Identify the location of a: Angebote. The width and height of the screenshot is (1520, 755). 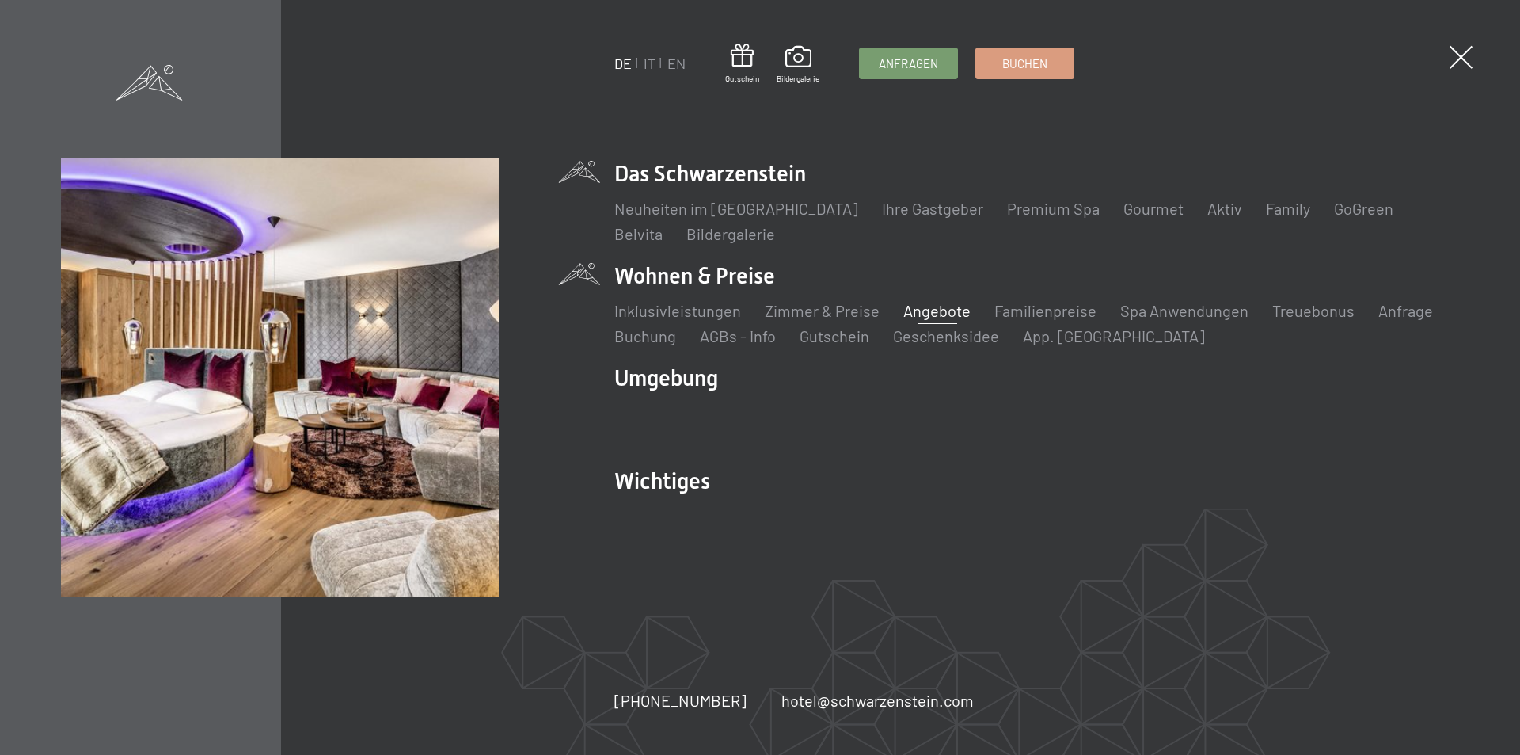
(937, 310).